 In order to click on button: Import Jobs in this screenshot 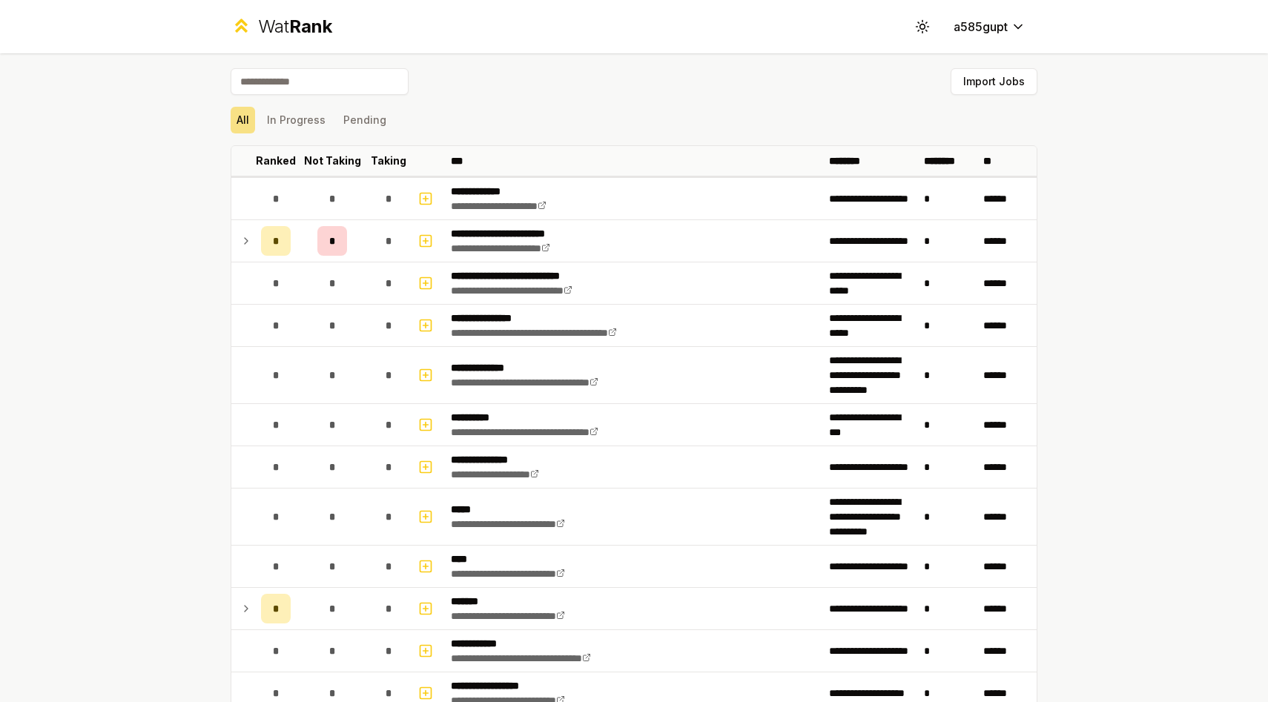, I will do `click(994, 82)`.